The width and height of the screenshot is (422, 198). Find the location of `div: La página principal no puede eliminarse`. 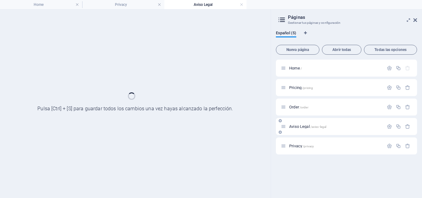

div: La página principal no puede eliminarse is located at coordinates (407, 68).